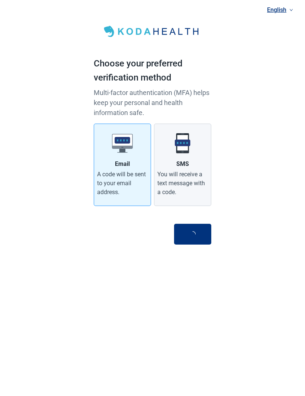 The width and height of the screenshot is (305, 396). I want to click on img: Koda Health, so click(152, 32).